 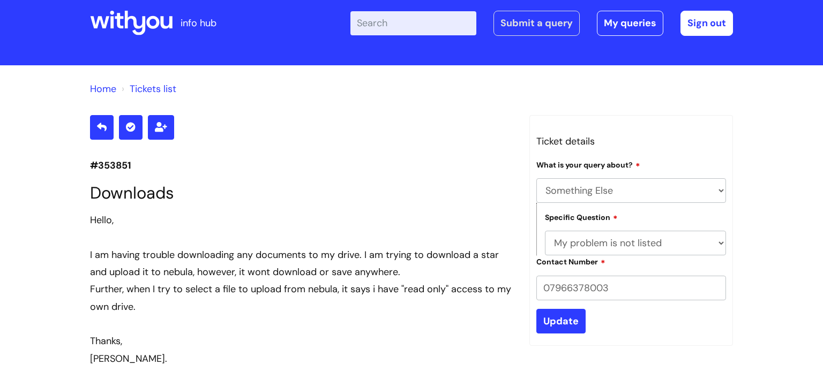 What do you see at coordinates (302, 193) in the screenshot?
I see `h1: Downloads` at bounding box center [302, 193].